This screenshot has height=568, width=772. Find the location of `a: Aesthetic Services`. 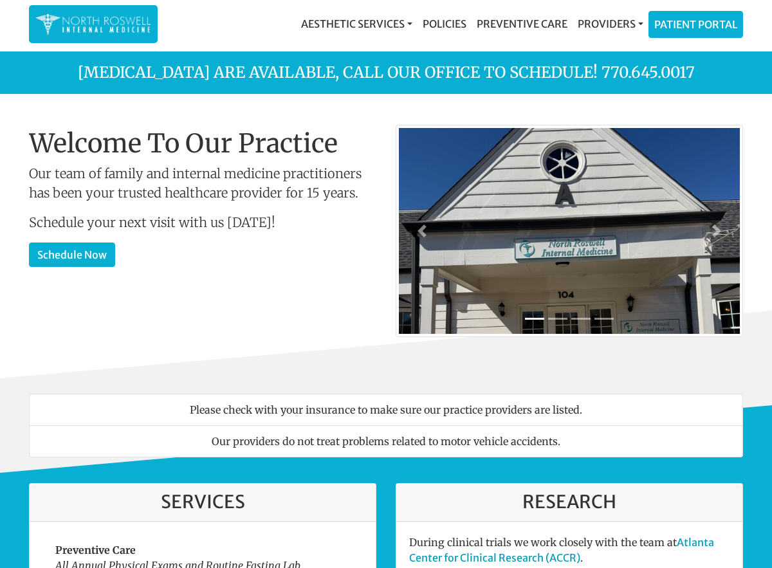

a: Aesthetic Services is located at coordinates (357, 24).